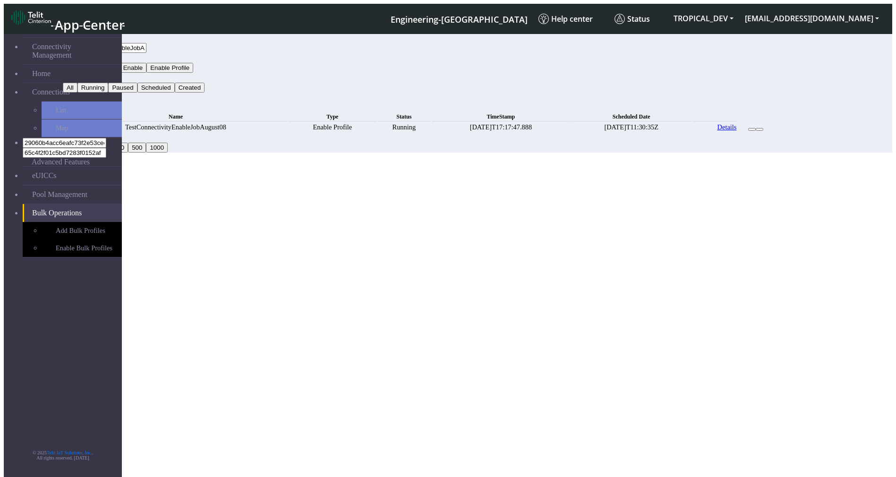  What do you see at coordinates (156, 87) in the screenshot?
I see `button: Scheduled` at bounding box center [156, 87].